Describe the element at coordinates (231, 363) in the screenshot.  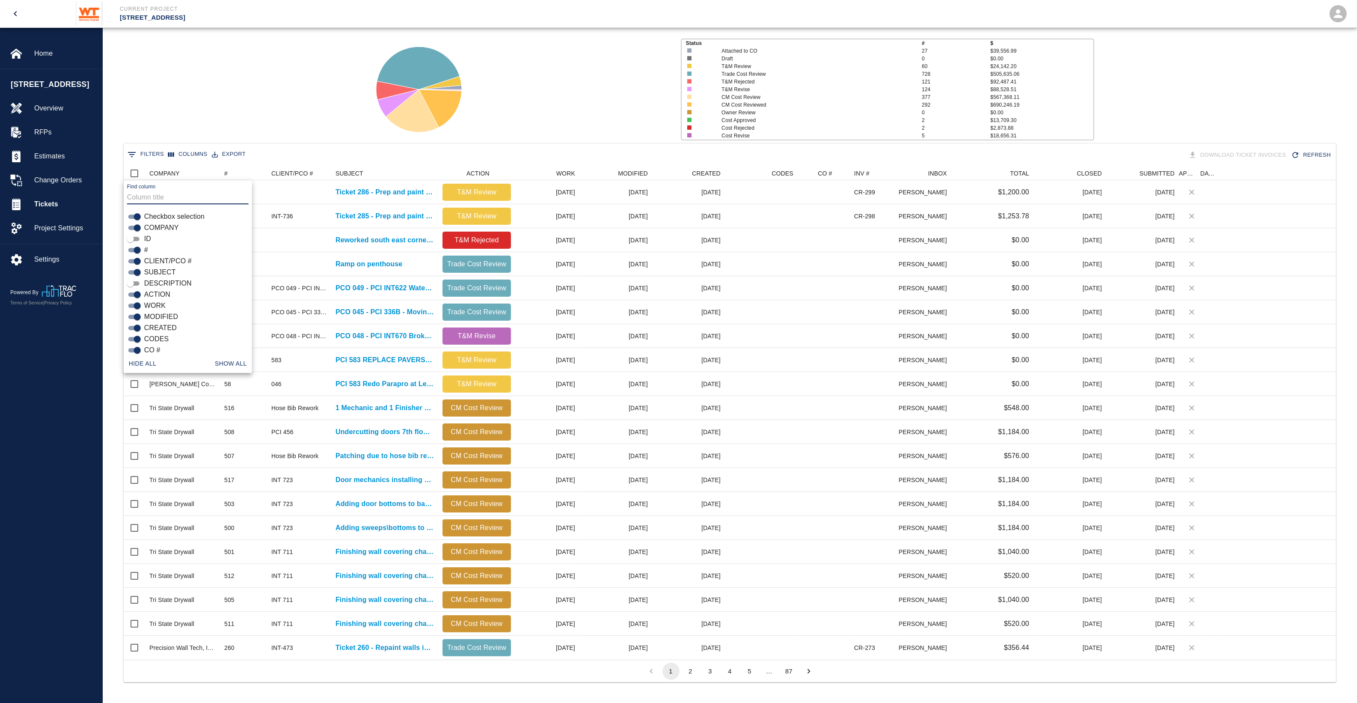
I see `button: Show all` at that location.